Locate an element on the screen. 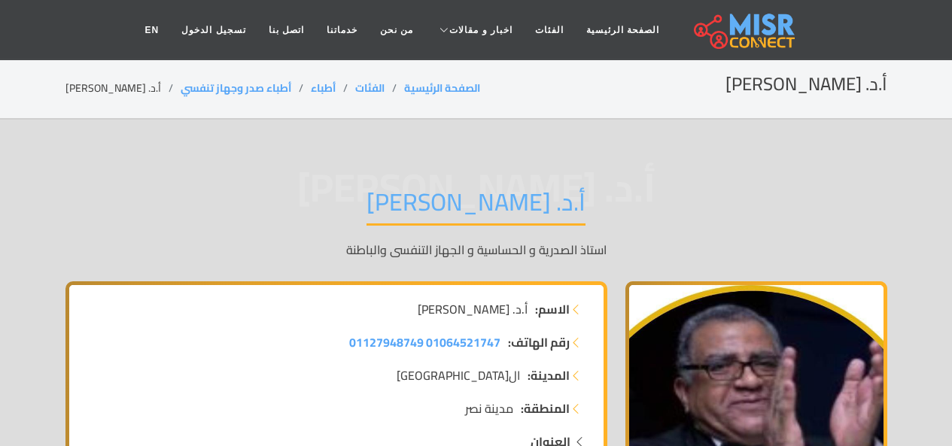  a: من نحن is located at coordinates (396, 30).